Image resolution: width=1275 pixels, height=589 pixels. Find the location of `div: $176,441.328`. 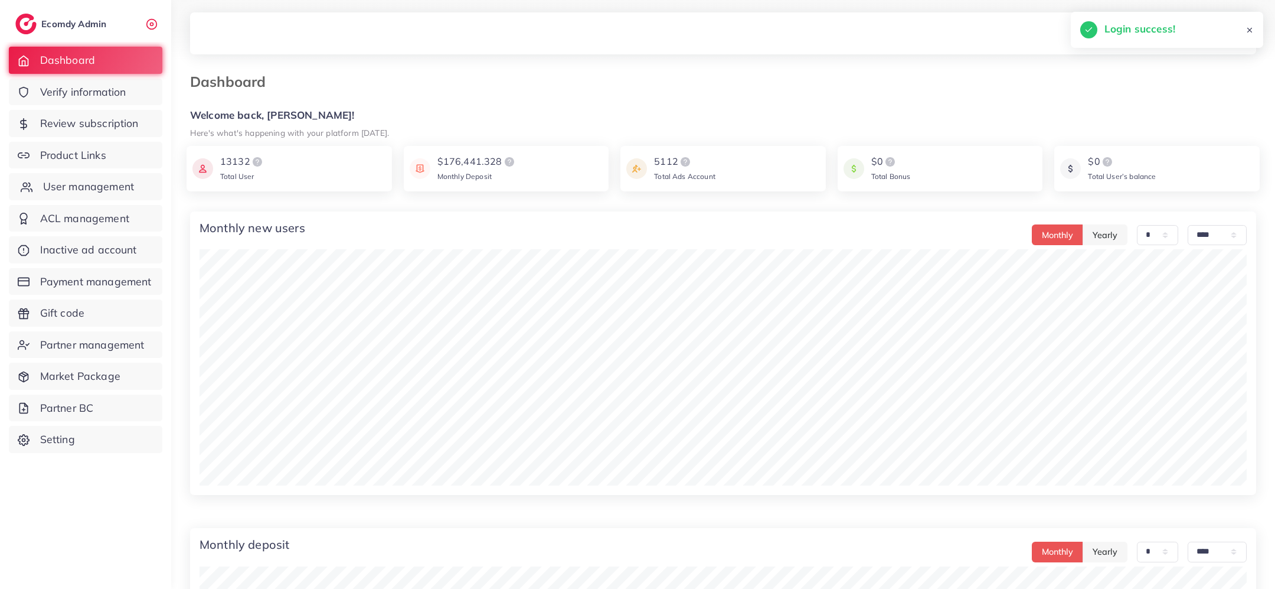

div: $176,441.328 is located at coordinates (477, 162).